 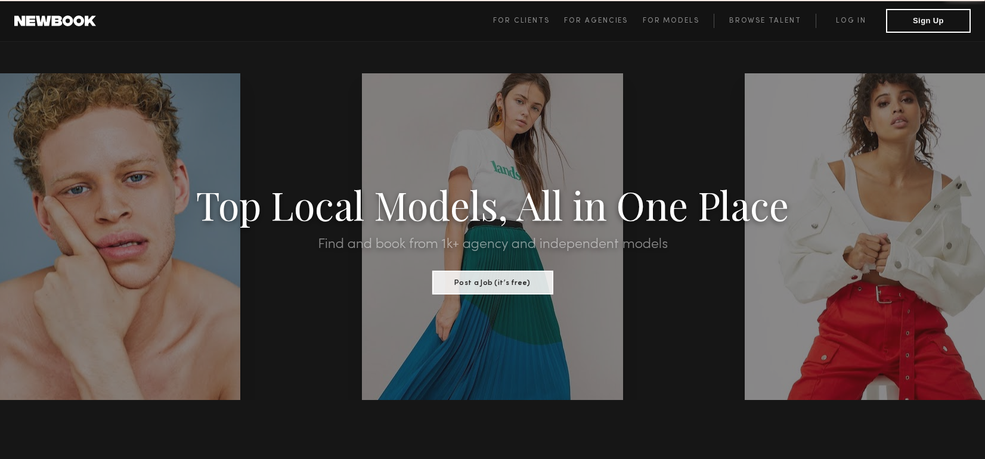 I want to click on a: Post a Job (it’s free), so click(x=493, y=282).